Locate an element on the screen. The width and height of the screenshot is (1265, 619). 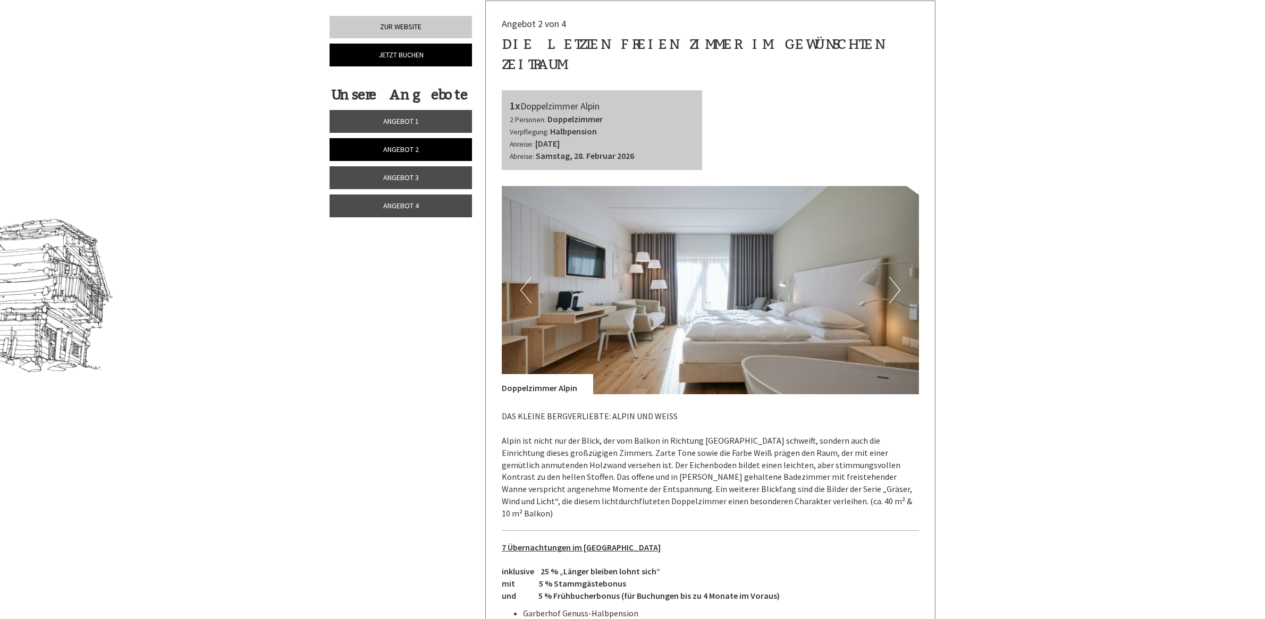
span: Angebot 2 is located at coordinates (401, 149).